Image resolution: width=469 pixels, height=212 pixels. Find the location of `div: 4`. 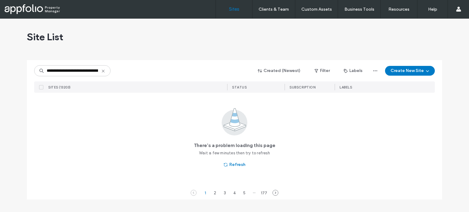

div: 4 is located at coordinates (235, 193).